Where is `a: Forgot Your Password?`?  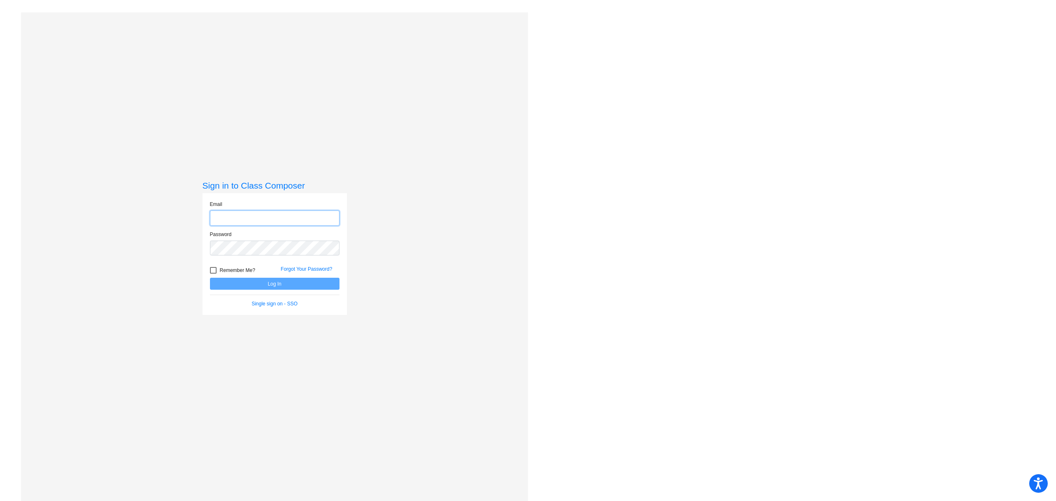 a: Forgot Your Password? is located at coordinates (307, 269).